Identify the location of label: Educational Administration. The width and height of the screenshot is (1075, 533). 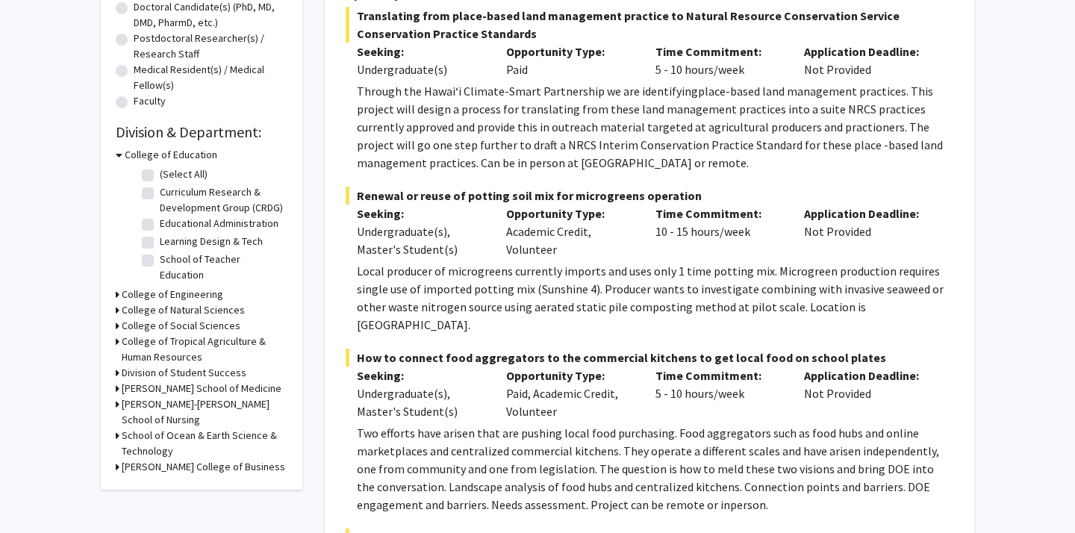
(219, 223).